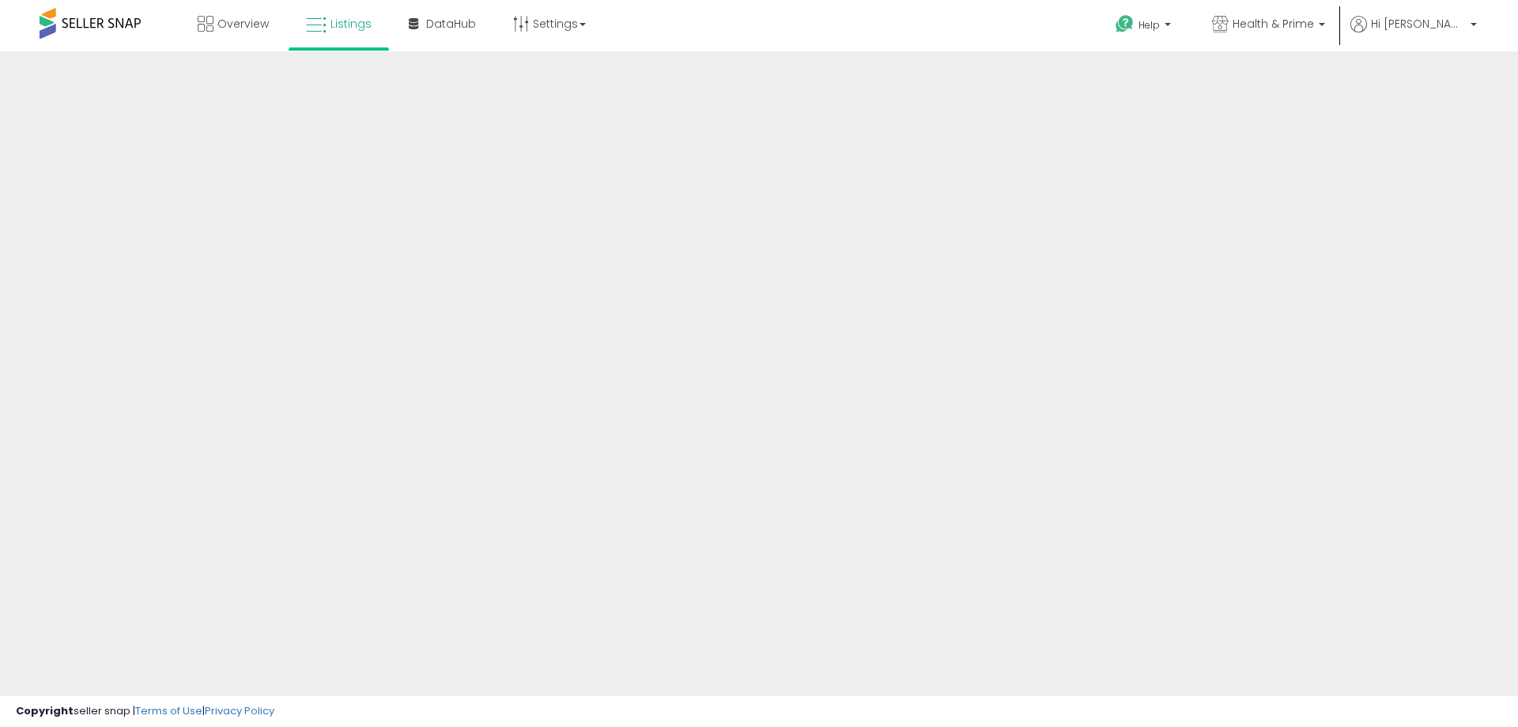  Describe the element at coordinates (351, 24) in the screenshot. I see `span: Listings` at that location.